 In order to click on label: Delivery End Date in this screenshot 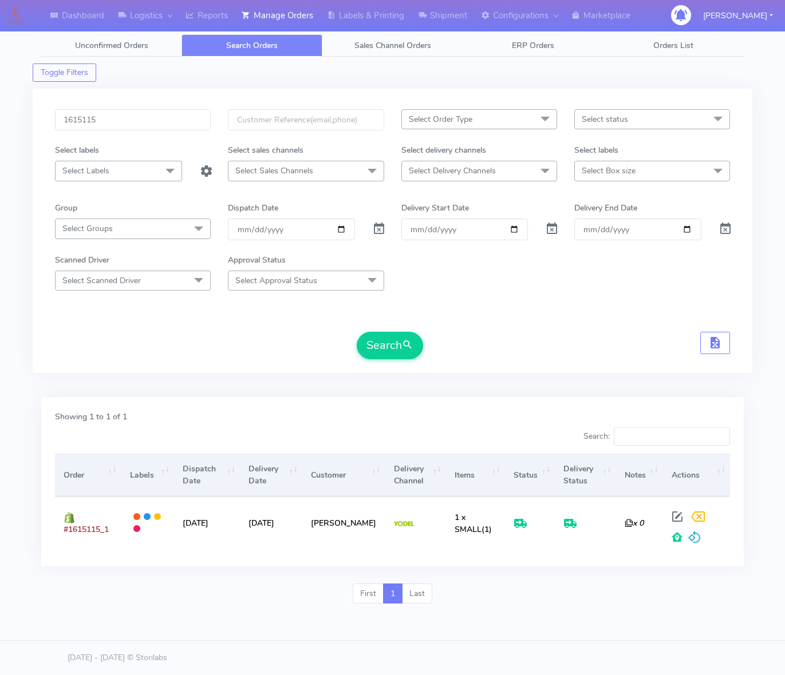, I will do `click(605, 208)`.